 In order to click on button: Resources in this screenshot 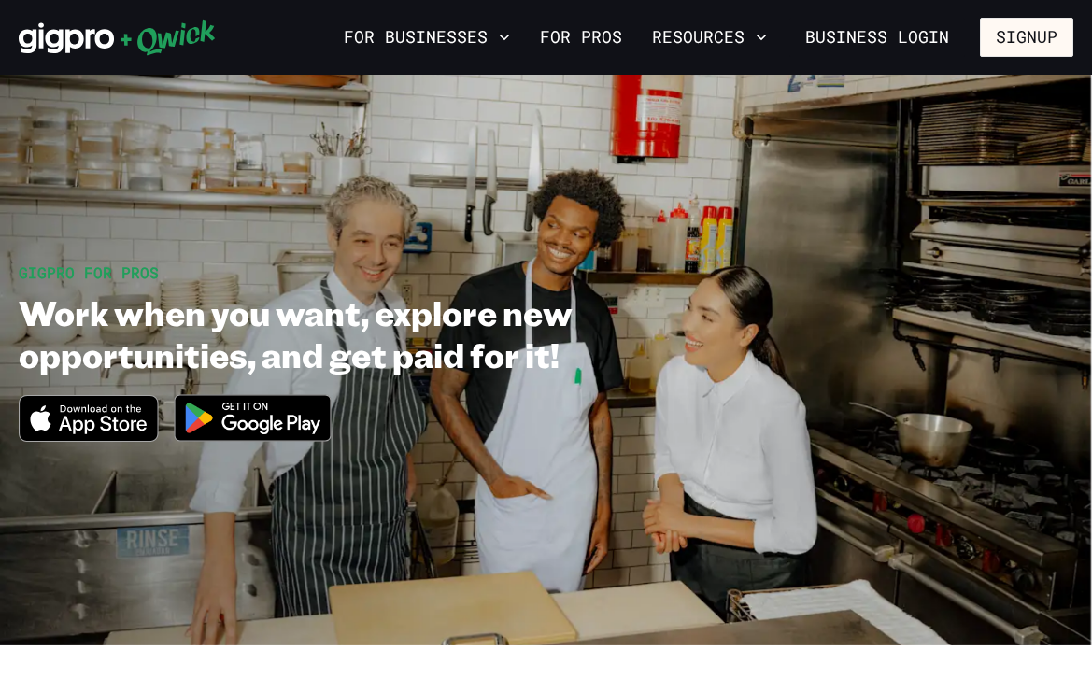, I will do `click(709, 37)`.